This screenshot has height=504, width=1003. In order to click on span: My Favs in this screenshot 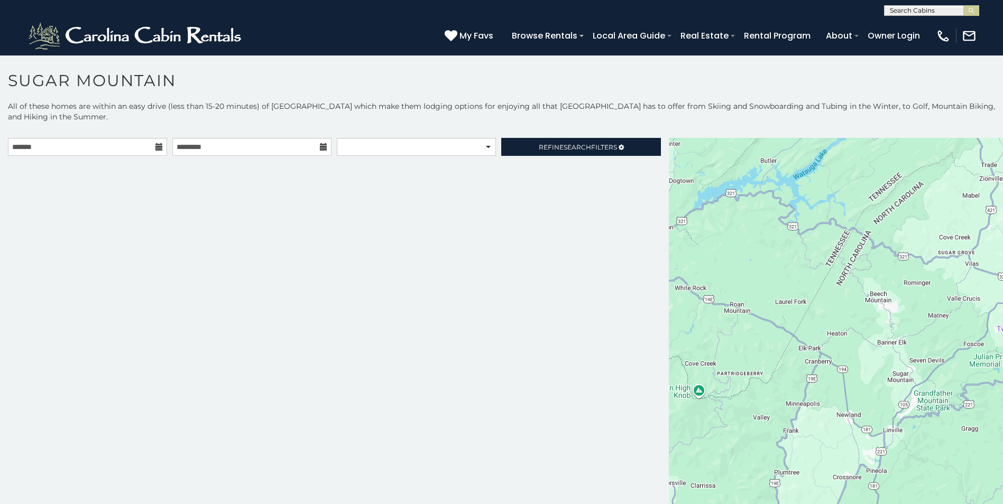, I will do `click(476, 35)`.